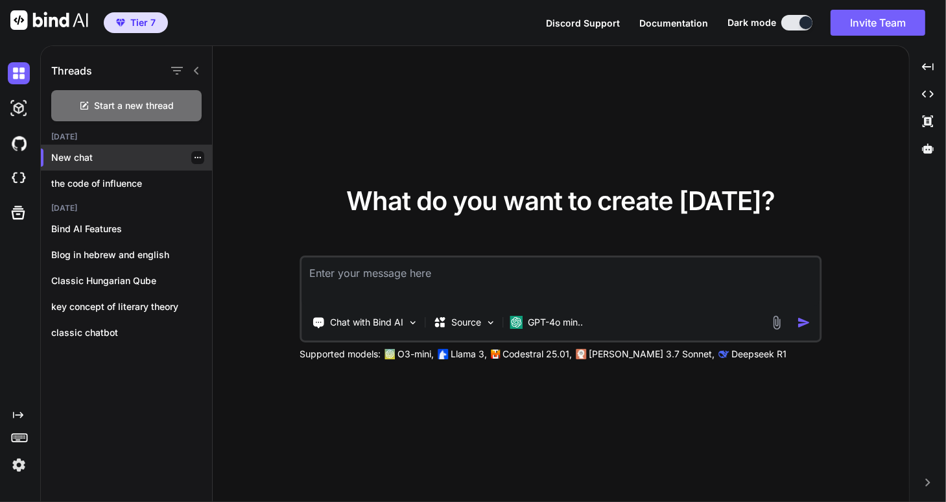 The width and height of the screenshot is (946, 502). Describe the element at coordinates (416, 354) in the screenshot. I see `p: O3-mini,` at that location.